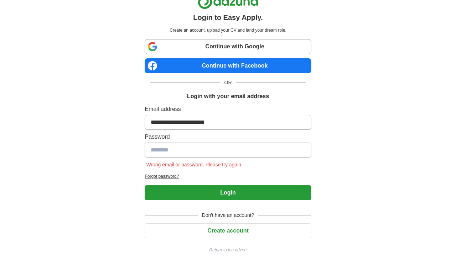 This screenshot has height=256, width=456. What do you see at coordinates (228, 216) in the screenshot?
I see `span: Don't have an account?` at bounding box center [228, 216].